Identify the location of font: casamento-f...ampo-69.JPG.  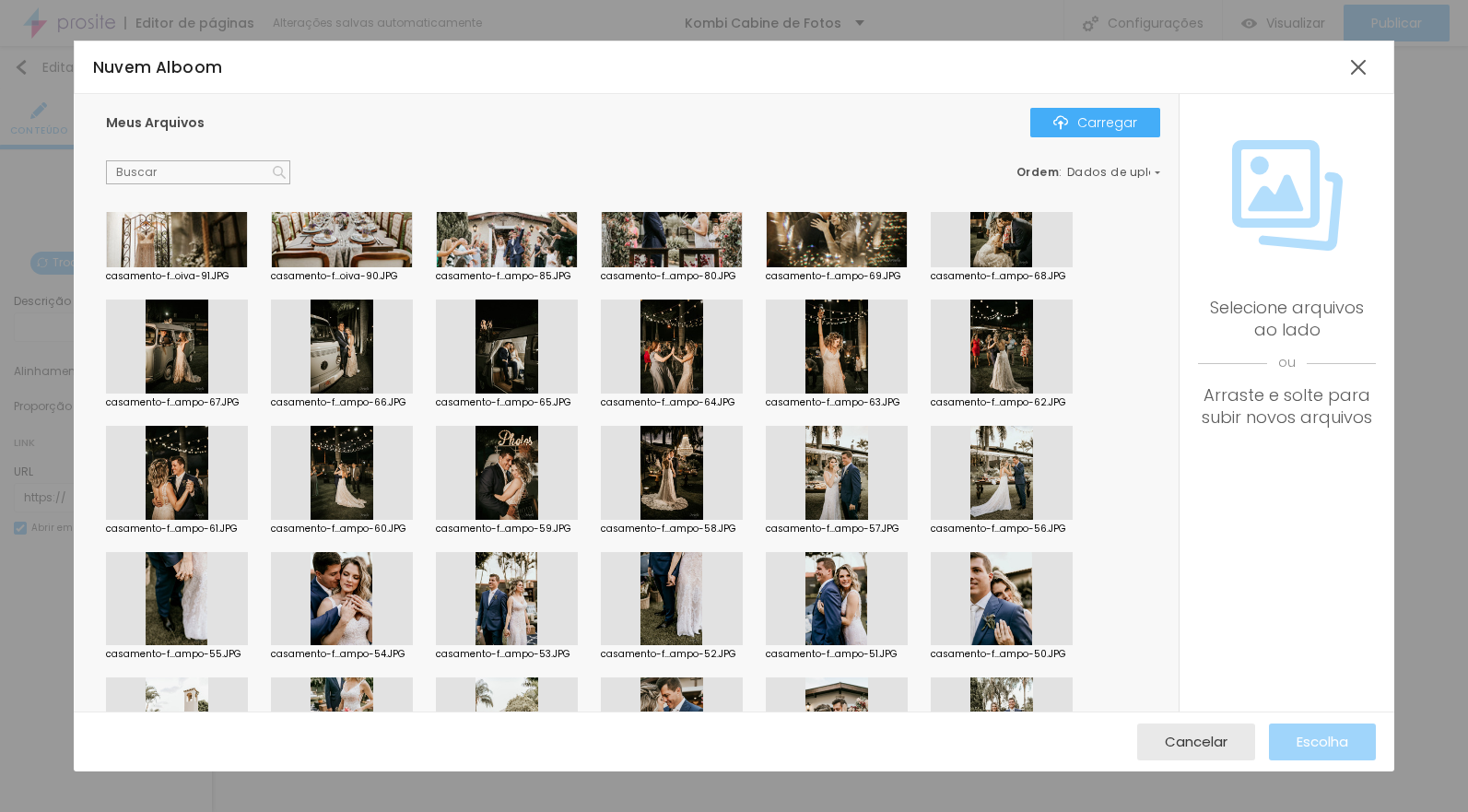
(833, 276).